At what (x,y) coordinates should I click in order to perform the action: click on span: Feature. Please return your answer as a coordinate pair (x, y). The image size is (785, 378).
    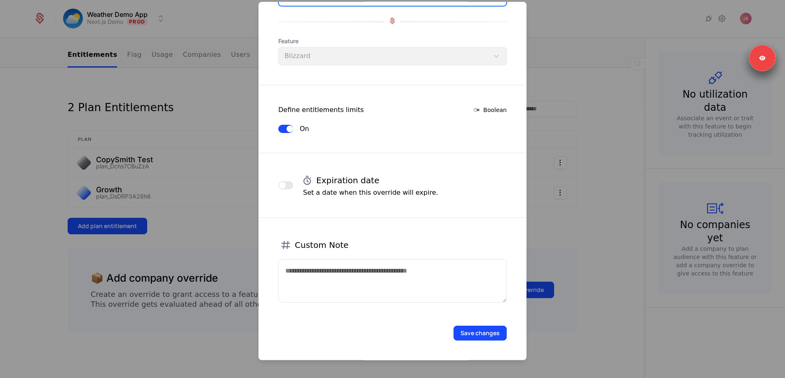
    Looking at the image, I should click on (392, 42).